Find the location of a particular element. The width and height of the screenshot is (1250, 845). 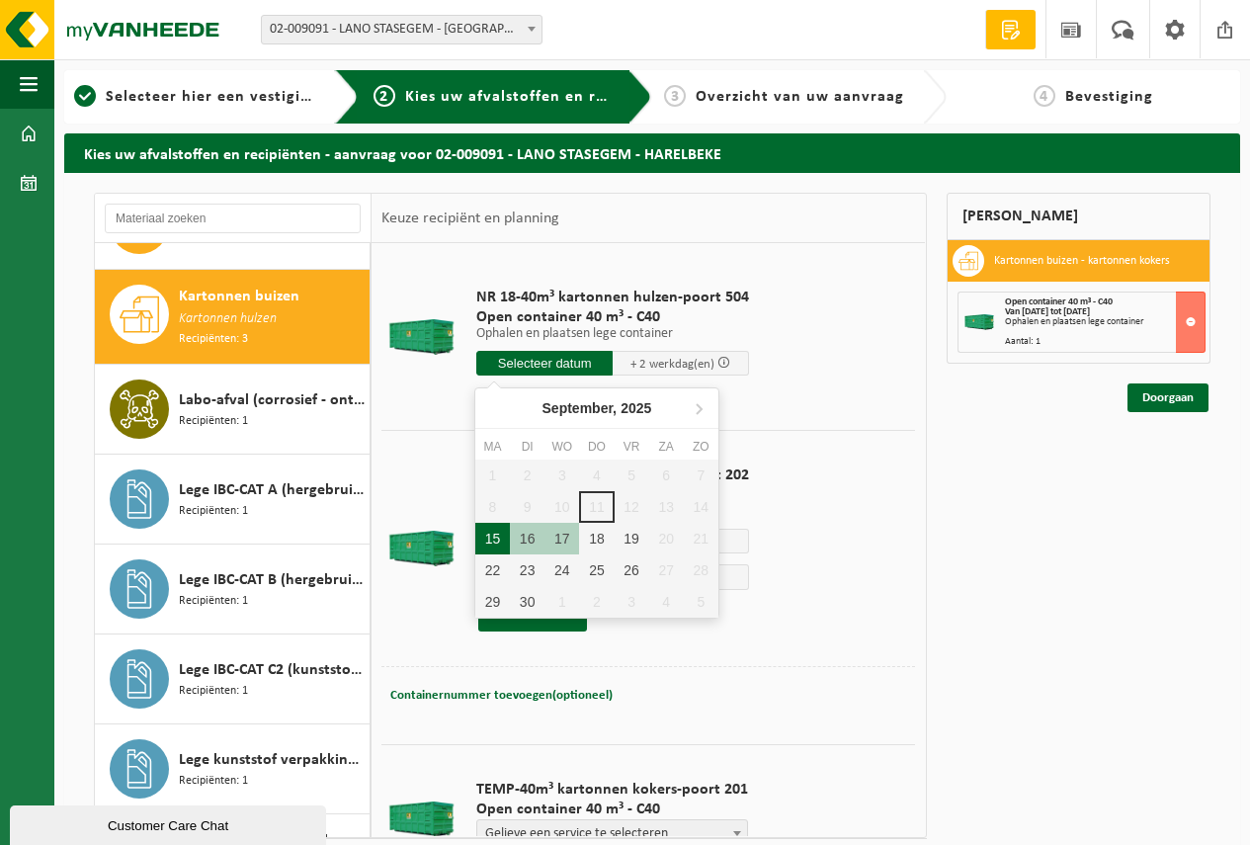

span: Selecteer hier een vestiging is located at coordinates (213, 97).